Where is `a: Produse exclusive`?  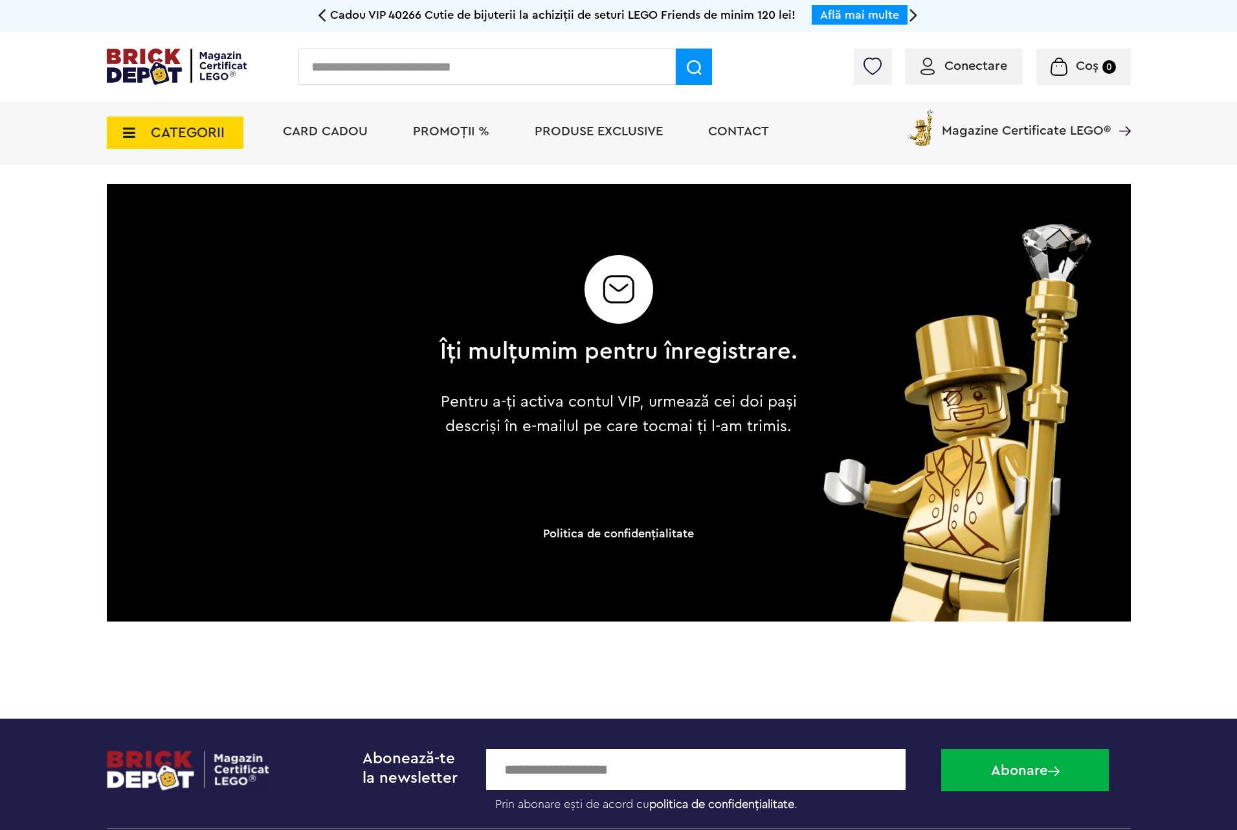 a: Produse exclusive is located at coordinates (599, 131).